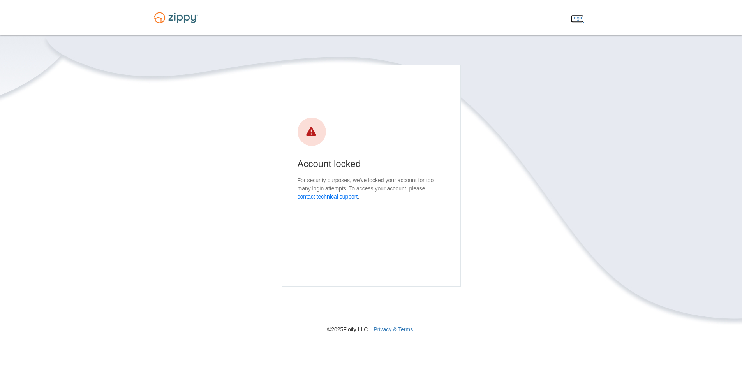 Image resolution: width=742 pixels, height=371 pixels. I want to click on p: For security purposes, we've locked your account for too many login attempts. To access your acco..., so click(371, 188).